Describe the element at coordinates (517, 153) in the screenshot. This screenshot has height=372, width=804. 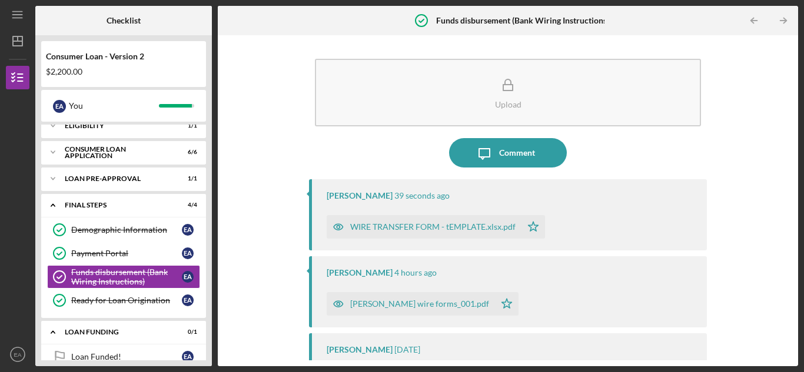
I see `div: Comment` at that location.